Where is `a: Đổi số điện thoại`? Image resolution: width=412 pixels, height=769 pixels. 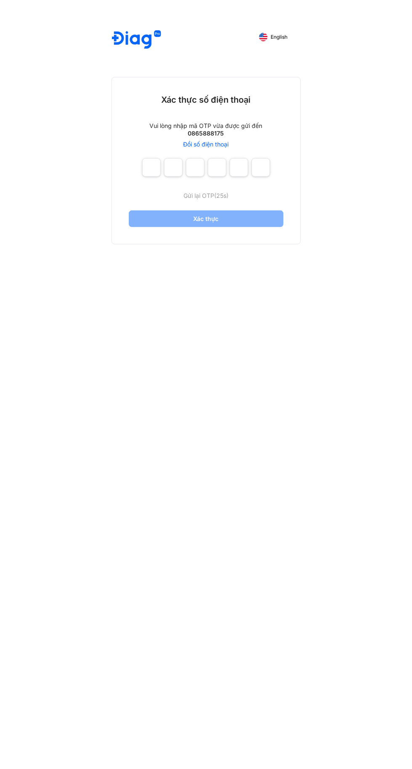
a: Đổi số điện thoại is located at coordinates (206, 144).